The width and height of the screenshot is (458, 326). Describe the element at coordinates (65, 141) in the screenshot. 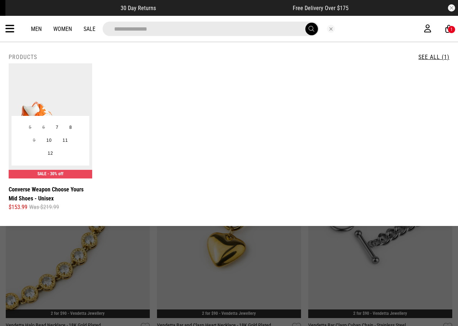

I see `button: 11` at that location.